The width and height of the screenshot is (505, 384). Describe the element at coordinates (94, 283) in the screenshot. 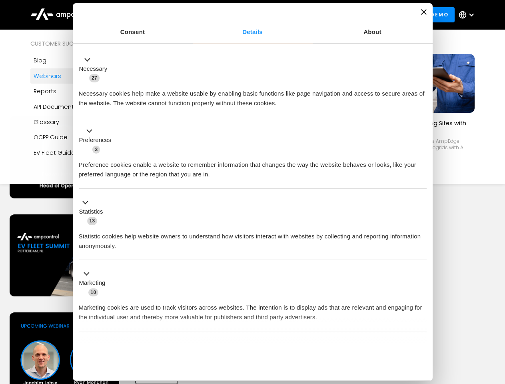

I see `button: Marketing (10)` at that location.